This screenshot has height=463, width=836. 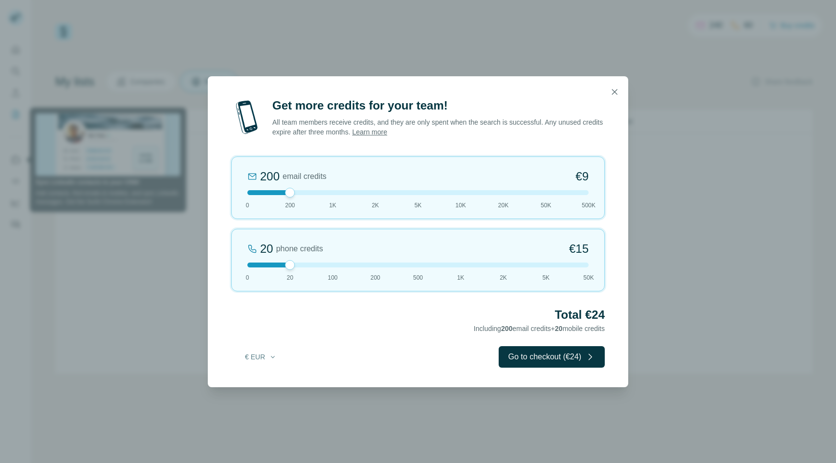 What do you see at coordinates (503, 205) in the screenshot?
I see `span: 20K` at bounding box center [503, 205].